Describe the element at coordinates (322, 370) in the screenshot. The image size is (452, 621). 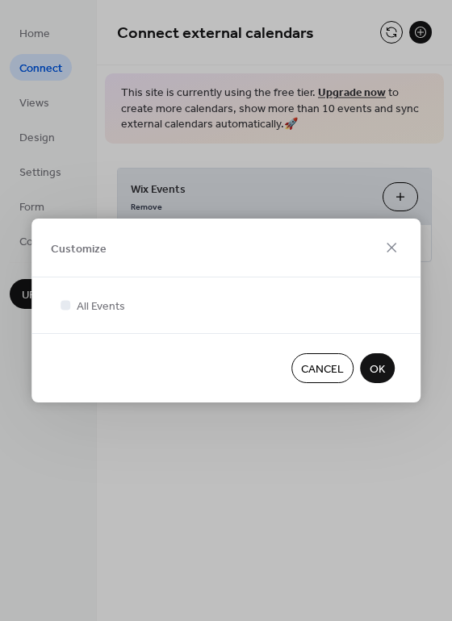
I see `span: Cancel` at that location.